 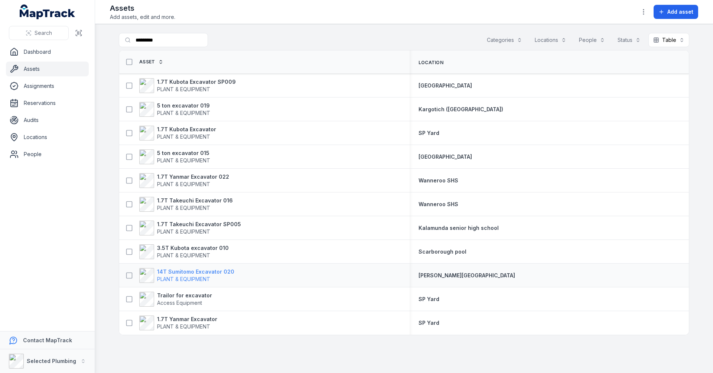 What do you see at coordinates (178, 323) in the screenshot?
I see `a: 1.7T Yanmar ExcavatorPLANT & EQUIPMENT` at bounding box center [178, 323].